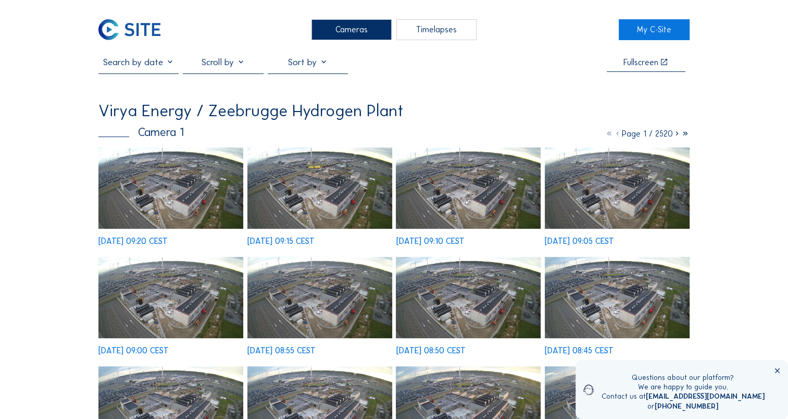  I want to click on img: operator, so click(588, 389).